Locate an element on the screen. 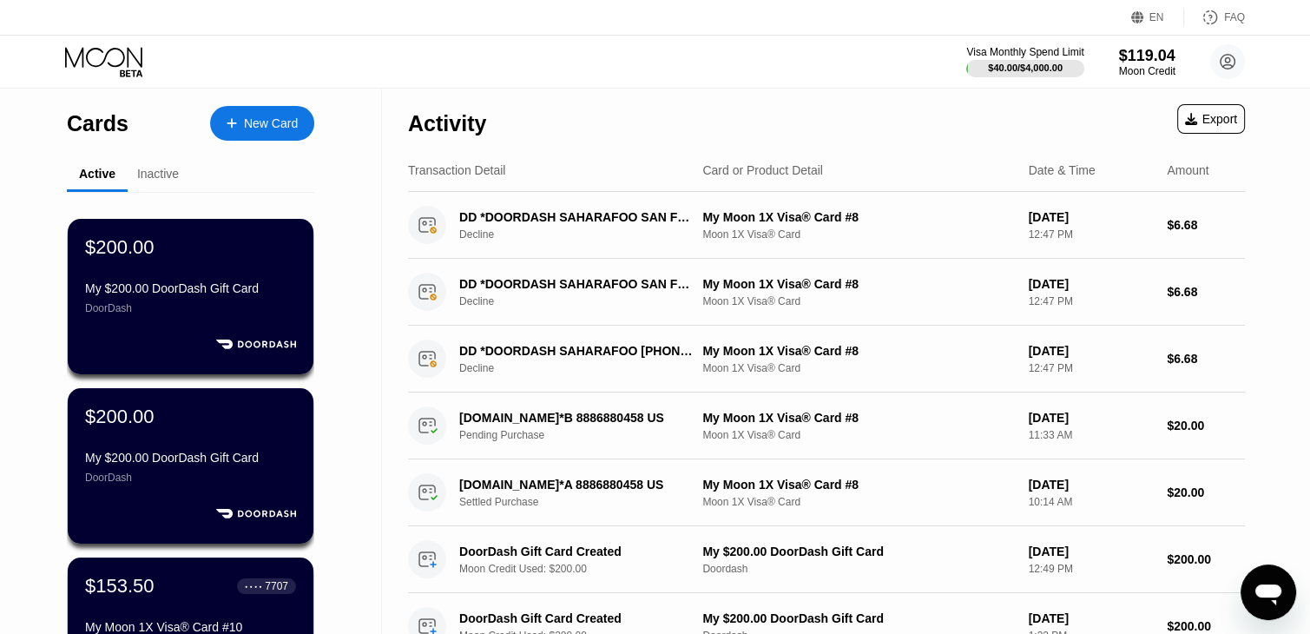 Image resolution: width=1310 pixels, height=634 pixels. div: $119.04 is located at coordinates (1147, 56).